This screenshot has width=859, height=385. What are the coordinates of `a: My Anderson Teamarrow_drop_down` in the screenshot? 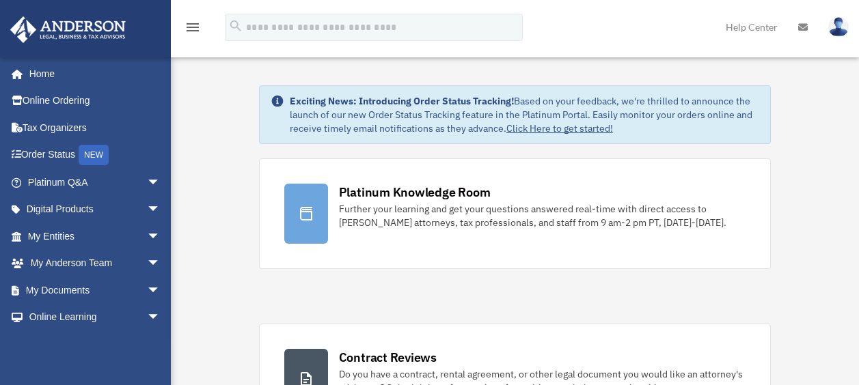 It's located at (95, 264).